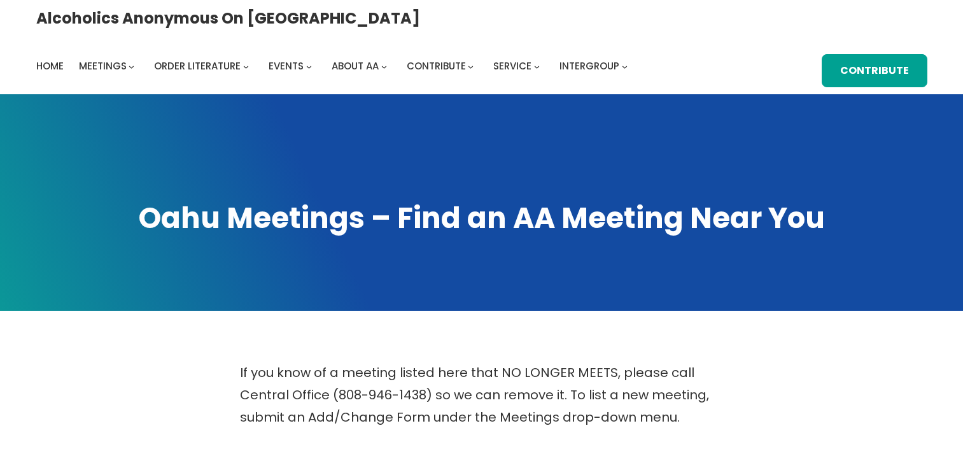 Image resolution: width=963 pixels, height=470 pixels. Describe the element at coordinates (131, 66) in the screenshot. I see `button: Meetings submenu` at that location.